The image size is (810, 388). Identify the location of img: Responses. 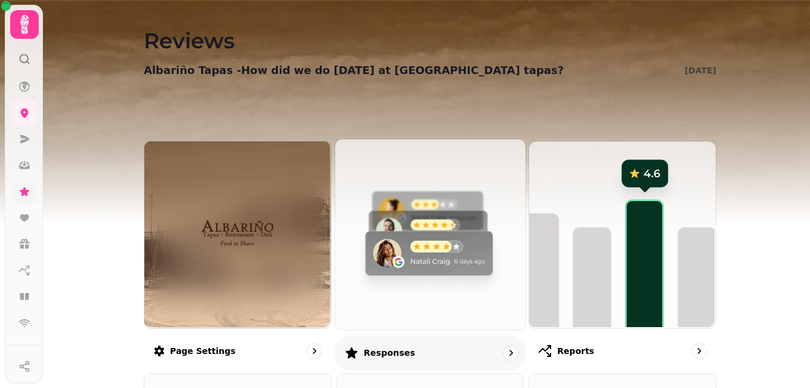
(428, 233).